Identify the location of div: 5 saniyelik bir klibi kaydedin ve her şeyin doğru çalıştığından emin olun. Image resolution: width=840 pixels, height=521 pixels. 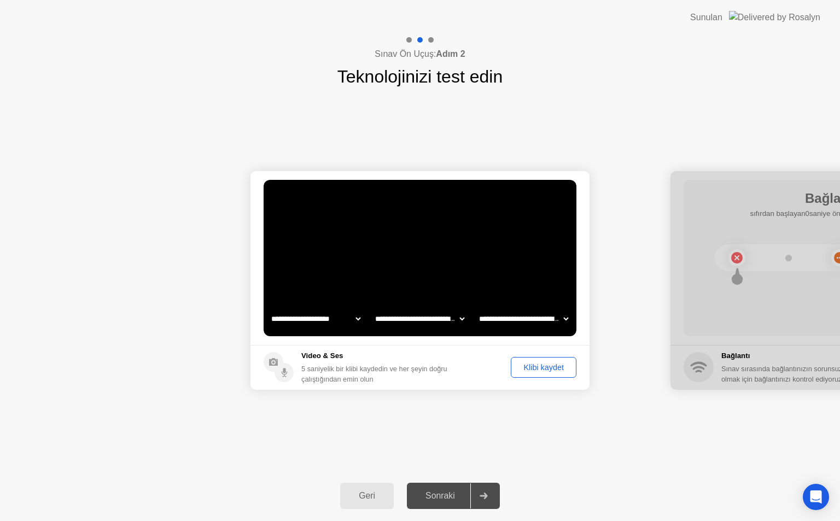
(374, 374).